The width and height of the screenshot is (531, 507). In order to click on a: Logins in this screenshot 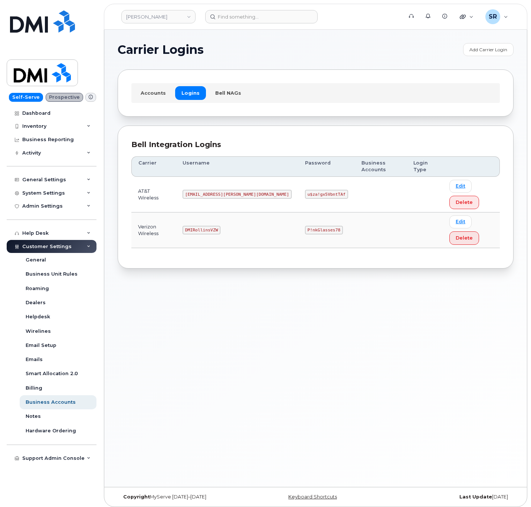, I will do `click(190, 93)`.